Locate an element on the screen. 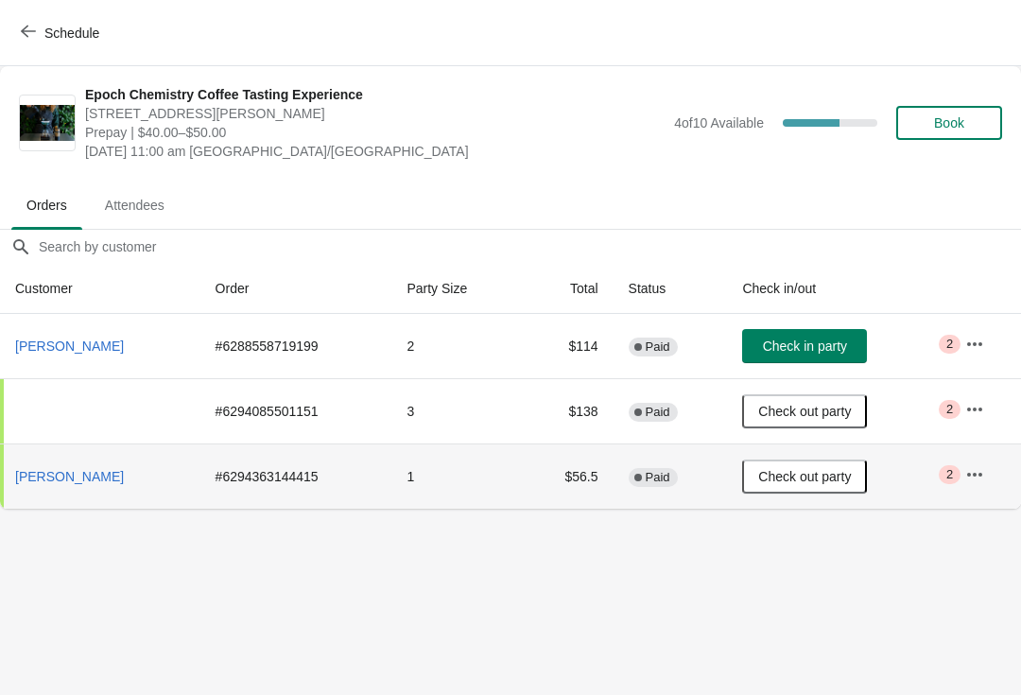 The height and width of the screenshot is (695, 1021). span: Orders is located at coordinates (46, 205).